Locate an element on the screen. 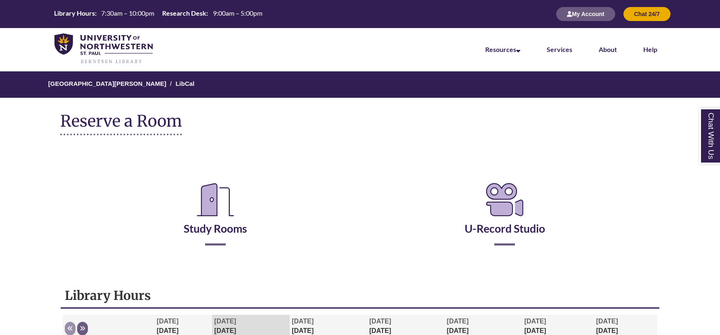  a: About is located at coordinates (608, 49).